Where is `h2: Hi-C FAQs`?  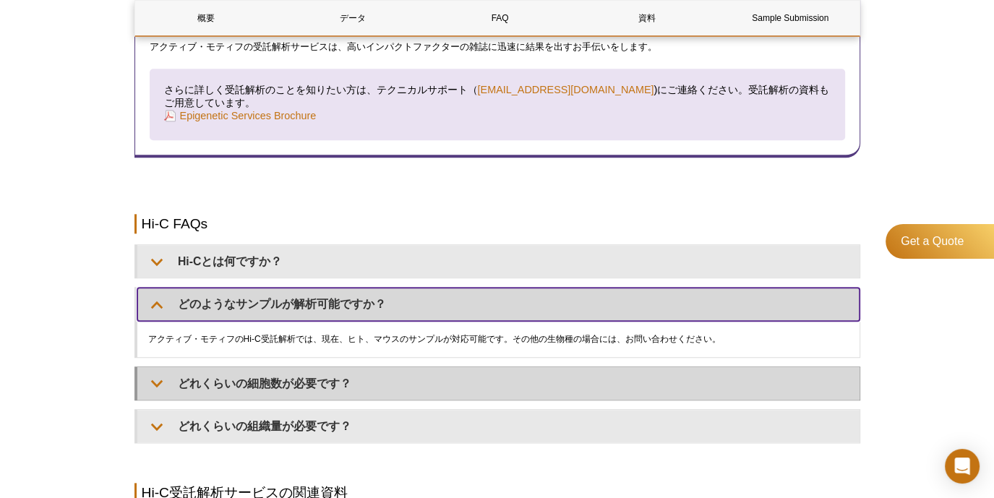
h2: Hi-C FAQs is located at coordinates (497, 223).